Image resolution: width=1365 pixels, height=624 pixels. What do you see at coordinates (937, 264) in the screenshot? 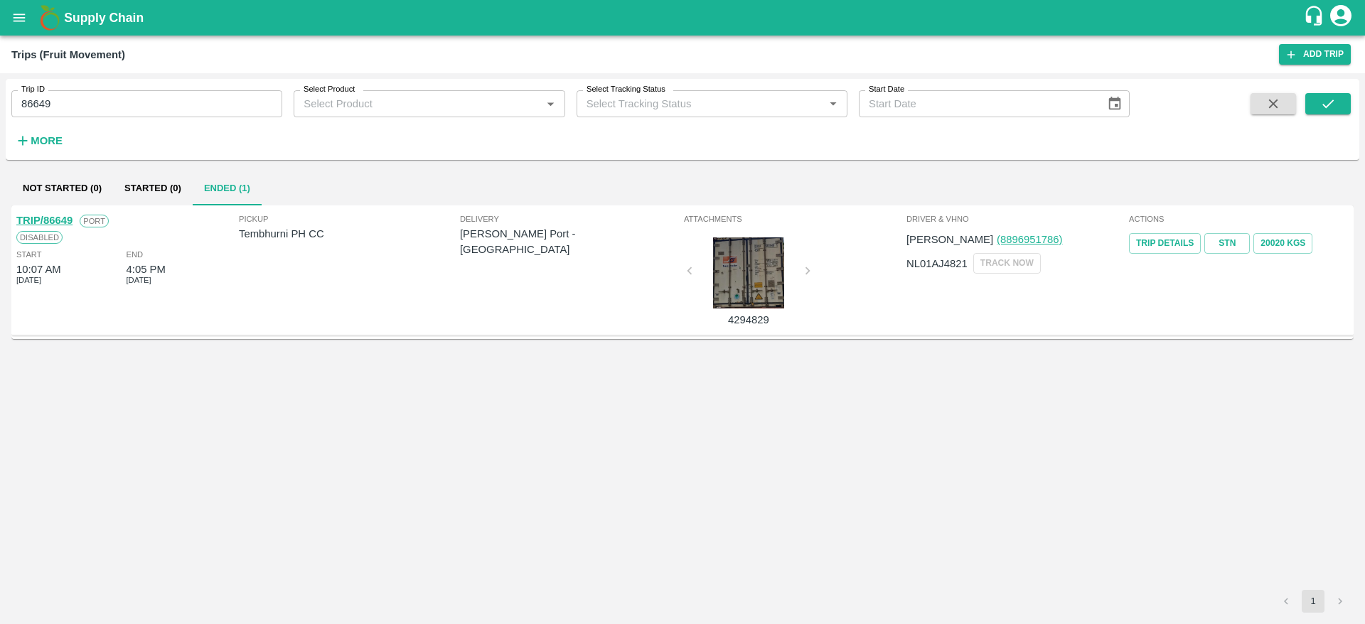
I see `p: NL01AJ4821` at bounding box center [937, 264].